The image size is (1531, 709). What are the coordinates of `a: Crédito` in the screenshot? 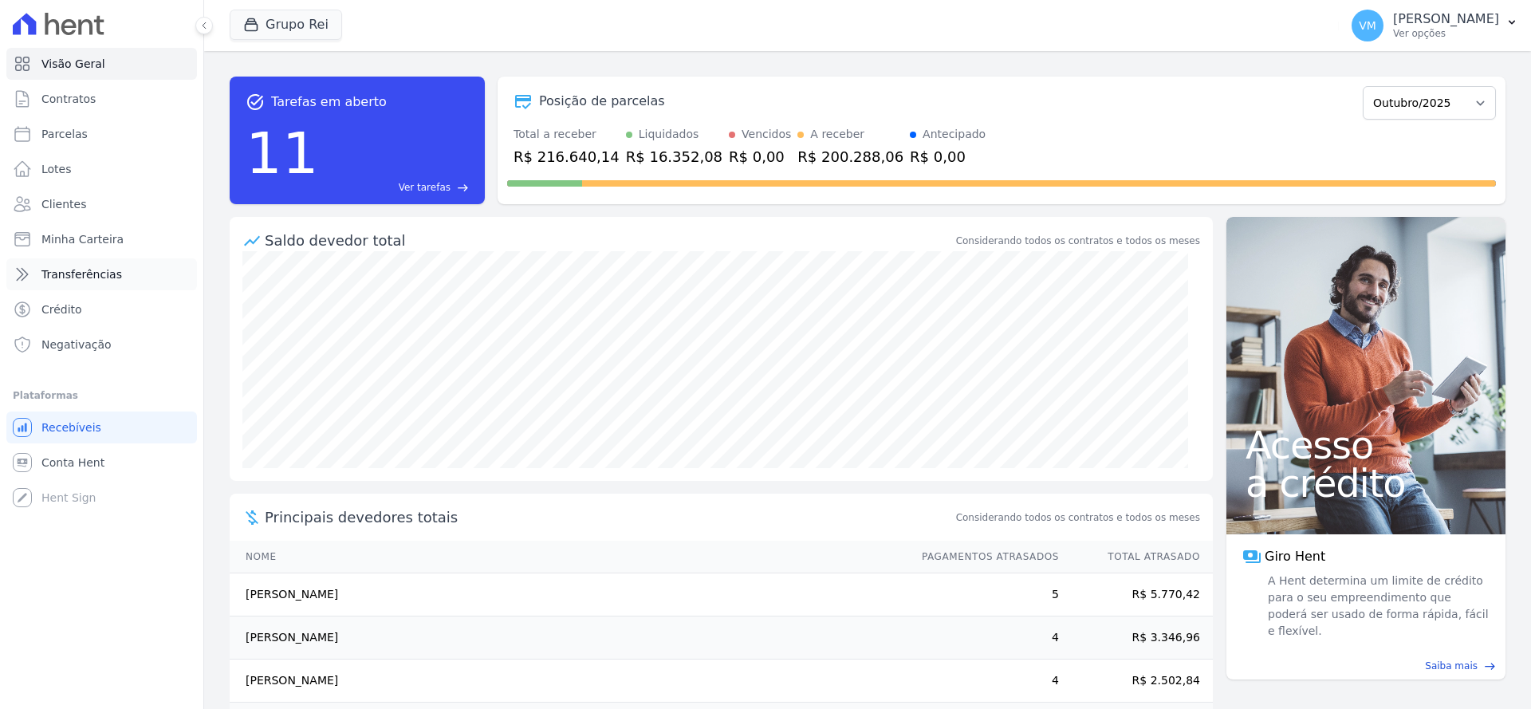 It's located at (101, 309).